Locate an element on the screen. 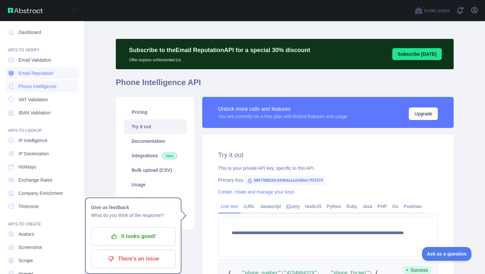  a: Company Enrichment is located at coordinates (42, 193).